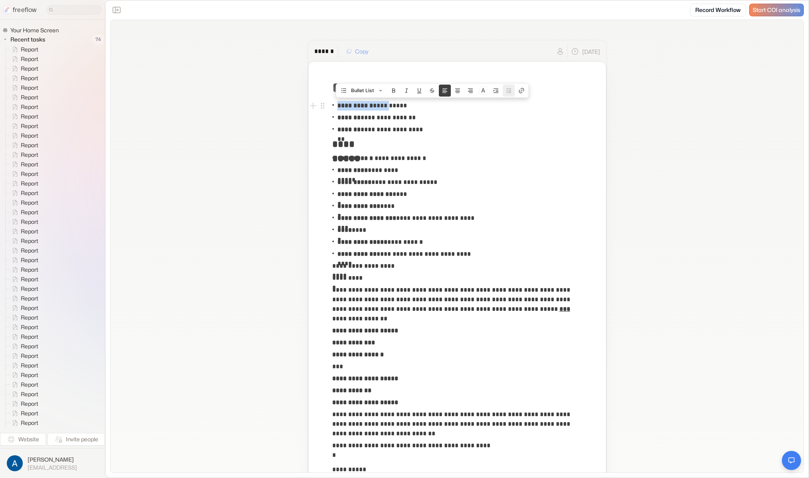 This screenshot has height=478, width=809. Describe the element at coordinates (509, 91) in the screenshot. I see `button: Unnest block` at that location.